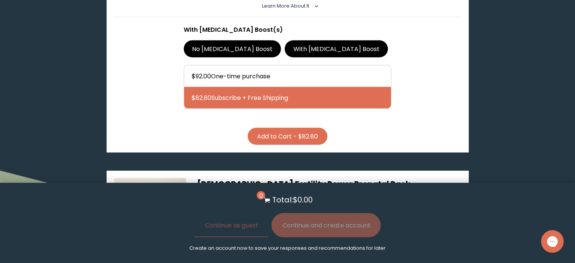 The height and width of the screenshot is (263, 575). What do you see at coordinates (287, 6) in the screenshot?
I see `summary: Learn More About it <` at bounding box center [287, 6].